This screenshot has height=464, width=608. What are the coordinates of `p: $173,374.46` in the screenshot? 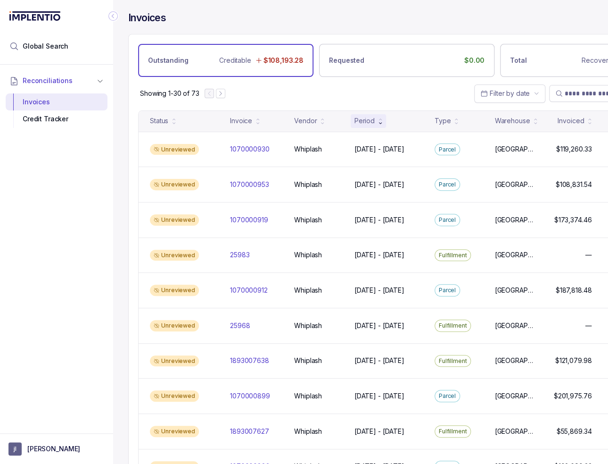 It's located at (573, 220).